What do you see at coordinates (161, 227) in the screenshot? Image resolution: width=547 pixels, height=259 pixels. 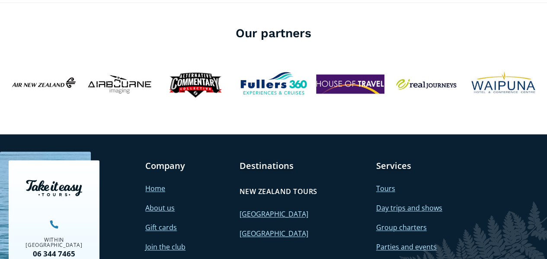 I see `a: Gift cards` at bounding box center [161, 227].